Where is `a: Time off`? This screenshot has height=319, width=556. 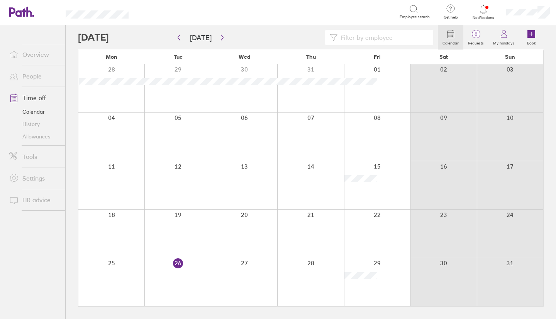 a: Time off is located at coordinates (34, 98).